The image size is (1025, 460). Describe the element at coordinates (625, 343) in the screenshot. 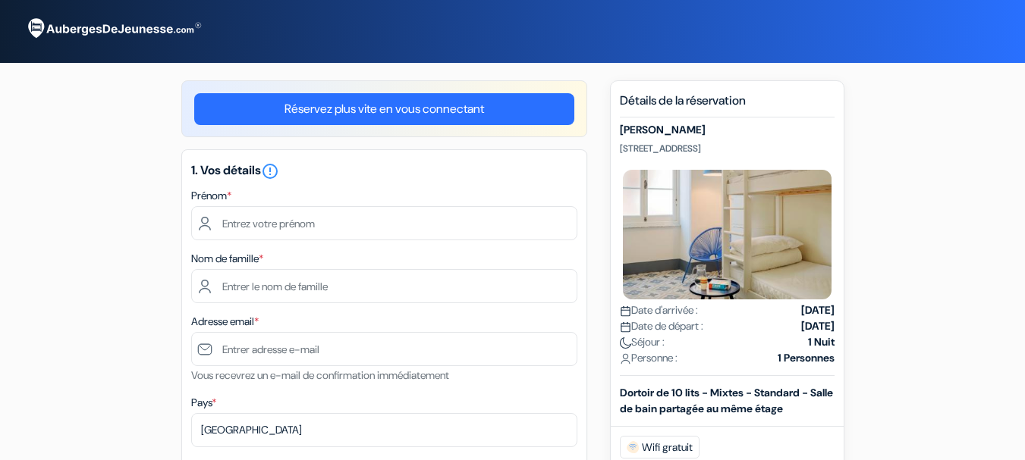

I see `img: moon.svg` at that location.